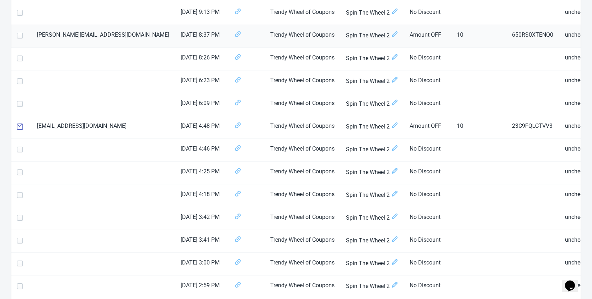  I want to click on td: 650RS0XTENQ0, so click(533, 36).